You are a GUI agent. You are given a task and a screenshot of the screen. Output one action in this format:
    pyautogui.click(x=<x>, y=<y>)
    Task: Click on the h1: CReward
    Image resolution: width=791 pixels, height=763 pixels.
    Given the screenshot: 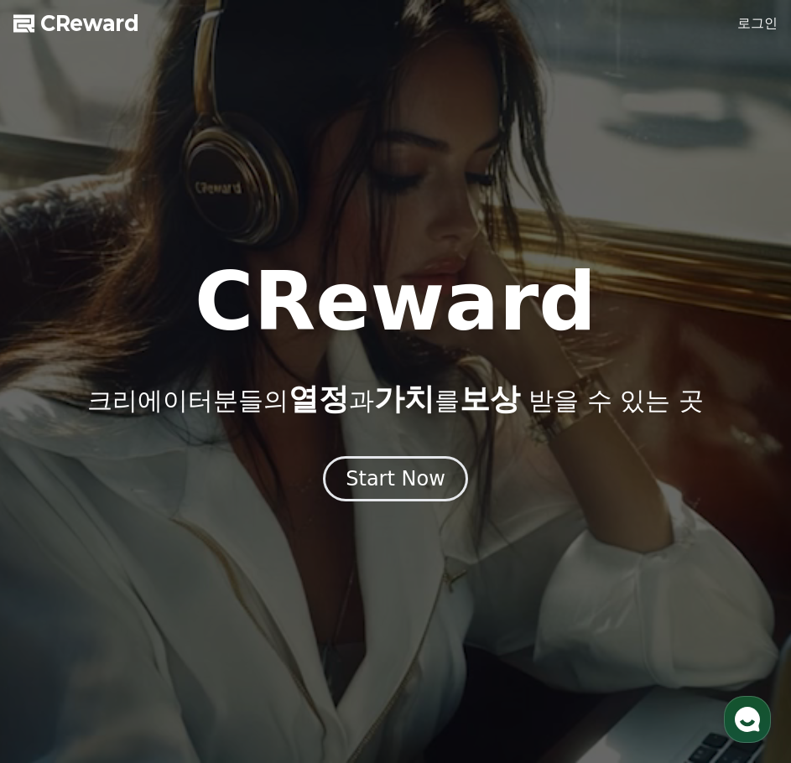 What is the action you would take?
    pyautogui.click(x=395, y=302)
    